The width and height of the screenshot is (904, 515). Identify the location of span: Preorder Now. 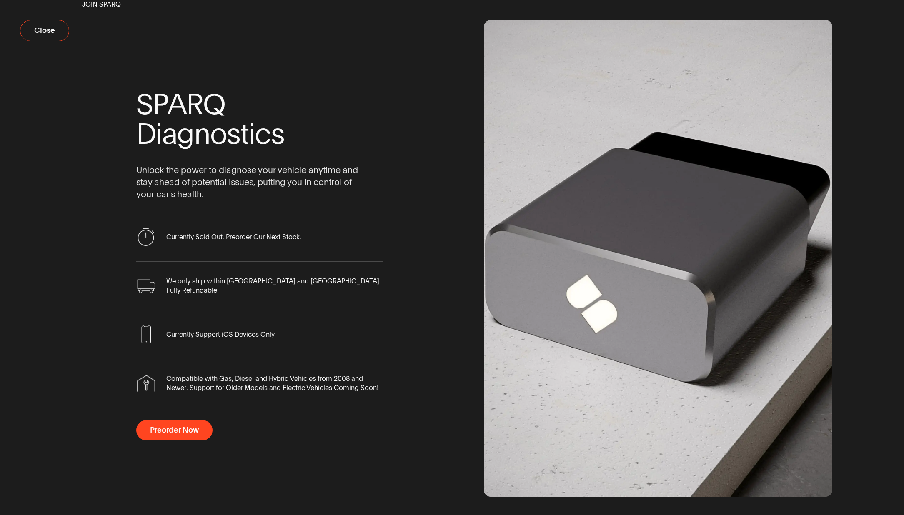
(174, 430).